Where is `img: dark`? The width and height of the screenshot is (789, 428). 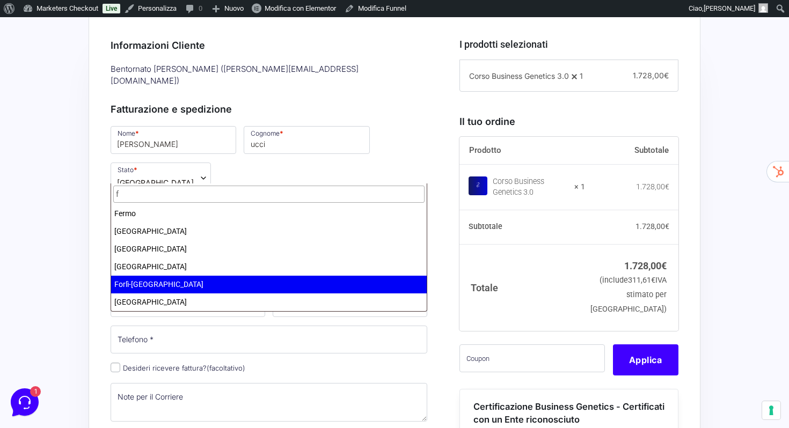
img: dark is located at coordinates (28, 72).